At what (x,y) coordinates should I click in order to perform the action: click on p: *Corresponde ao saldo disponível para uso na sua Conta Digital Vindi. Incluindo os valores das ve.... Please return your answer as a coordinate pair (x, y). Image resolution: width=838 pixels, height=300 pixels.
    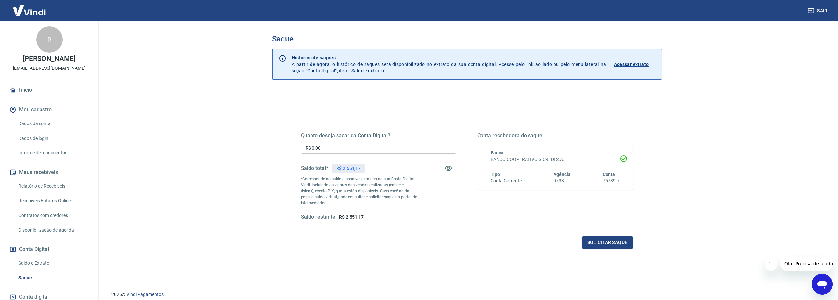
    Looking at the image, I should click on (359, 191).